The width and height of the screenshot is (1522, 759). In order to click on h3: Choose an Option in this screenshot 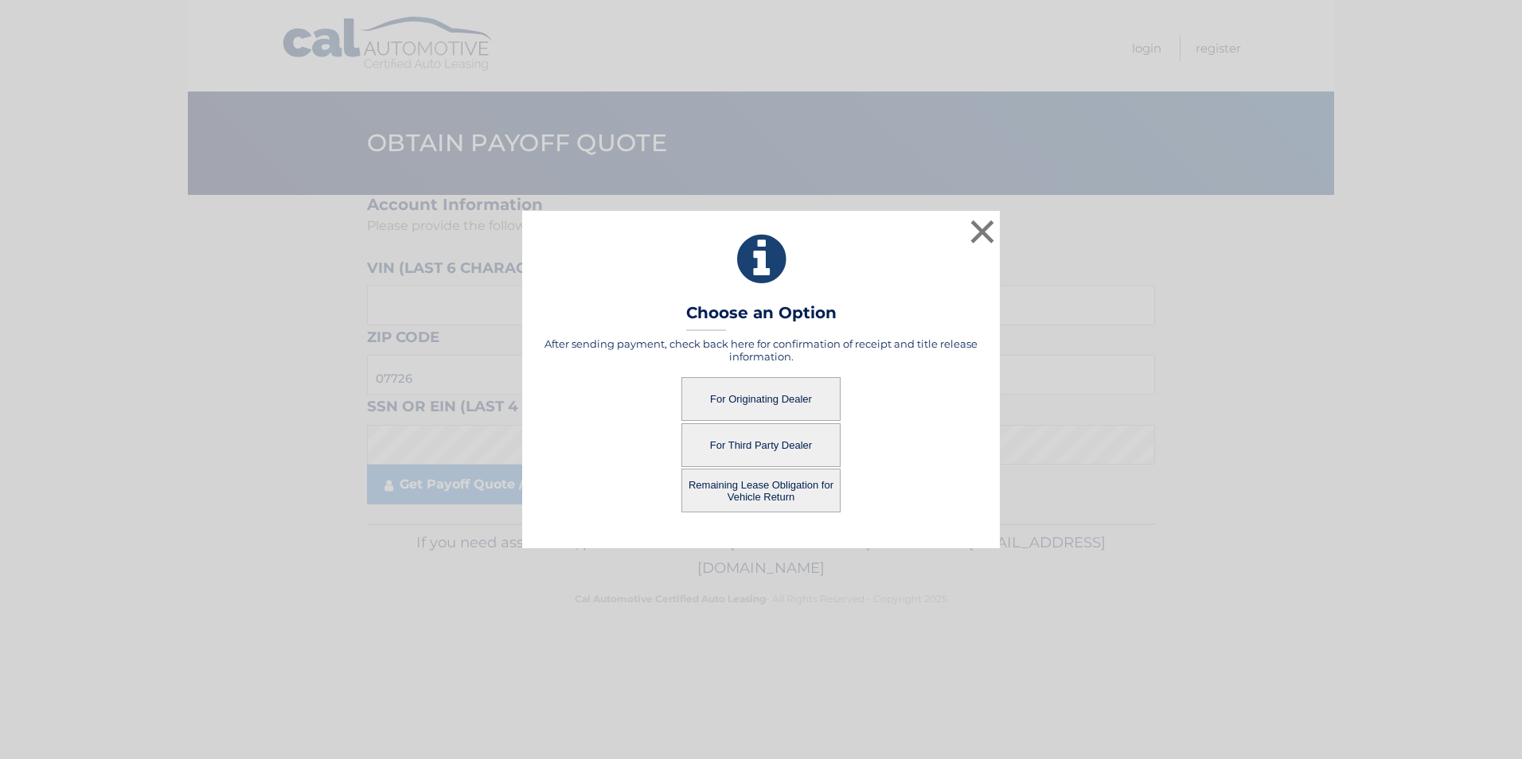, I will do `click(761, 317)`.